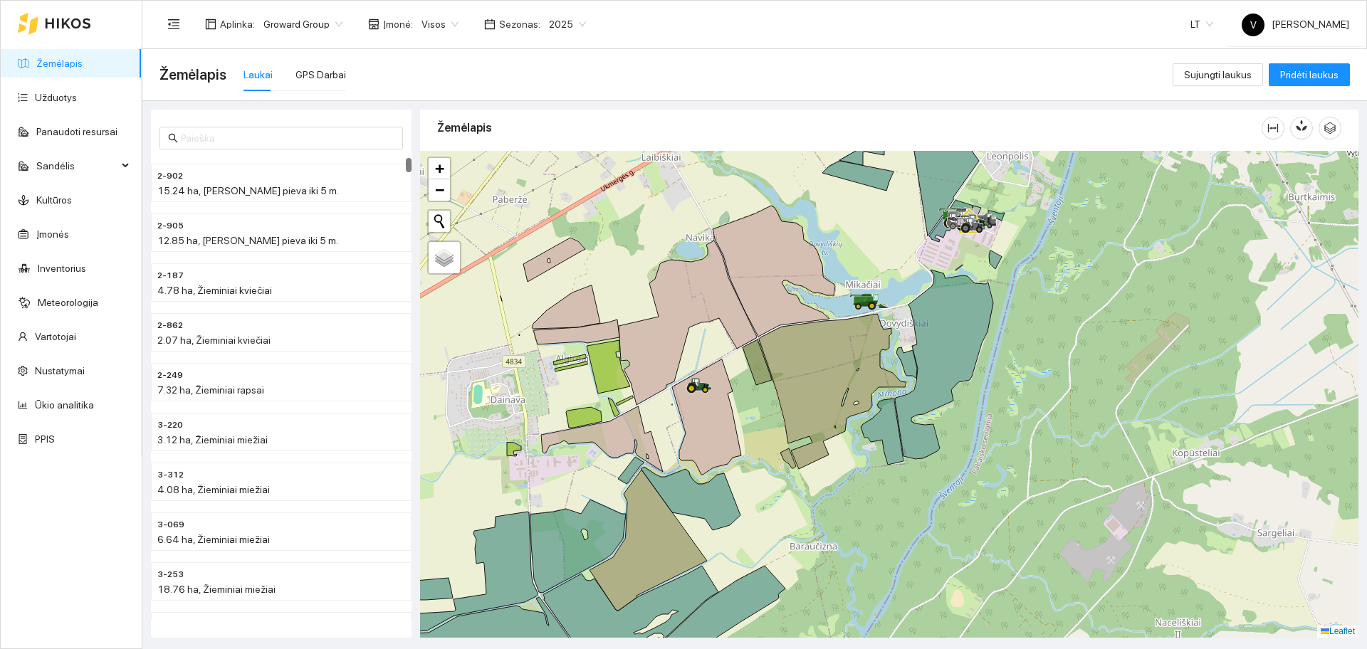 Image resolution: width=1367 pixels, height=649 pixels. I want to click on span: 2-862, so click(170, 325).